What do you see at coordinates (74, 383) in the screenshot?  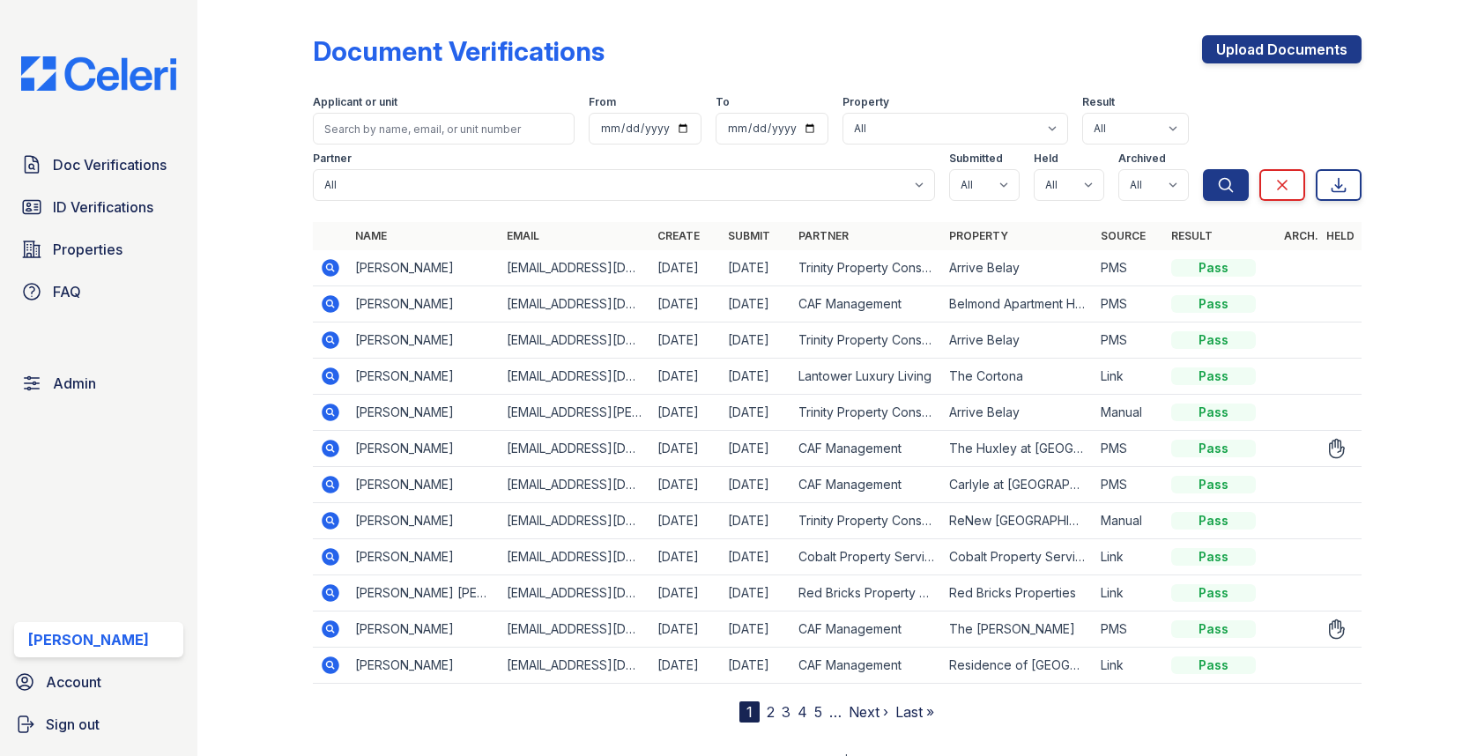 I see `span: Admin` at bounding box center [74, 383].